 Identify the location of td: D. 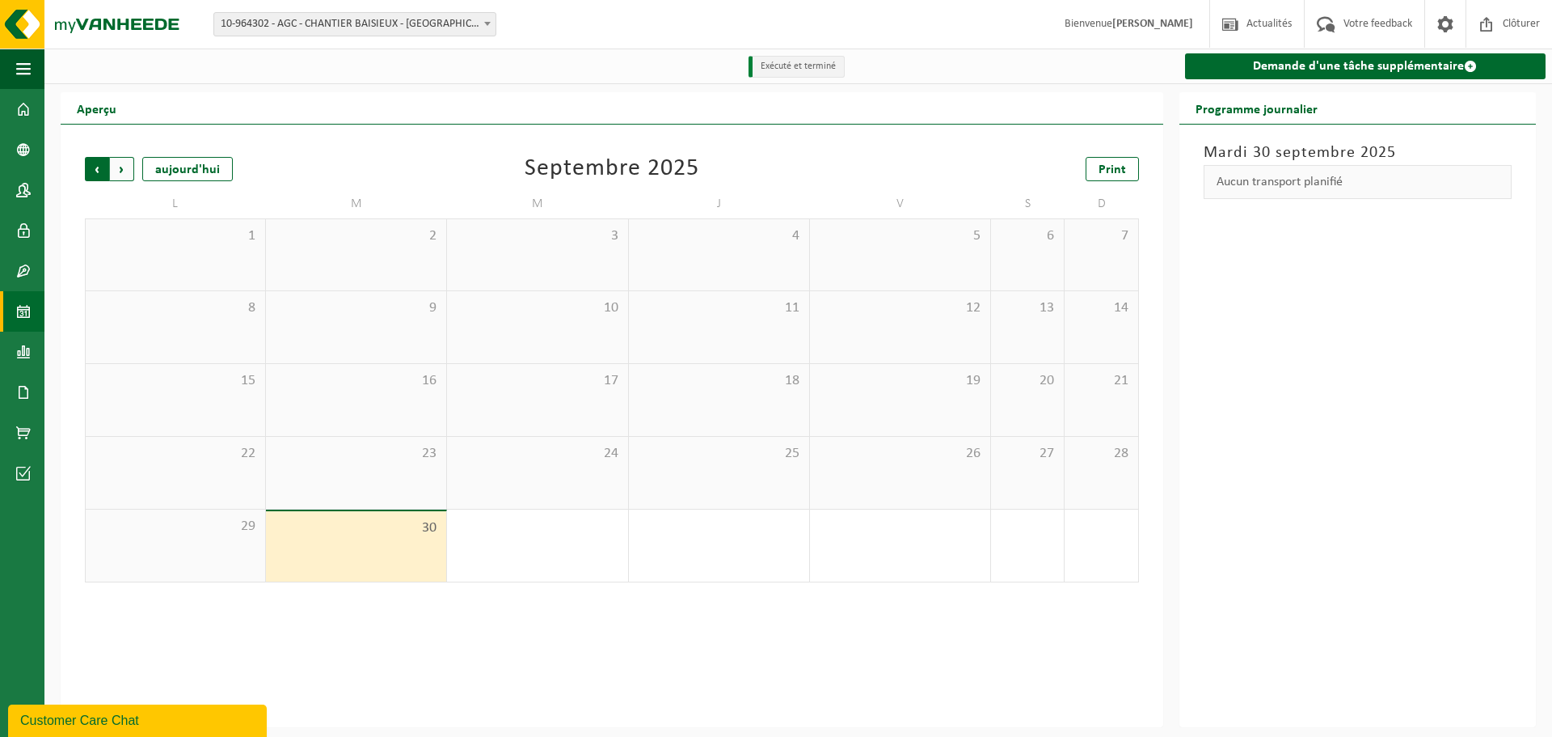
(1101, 204).